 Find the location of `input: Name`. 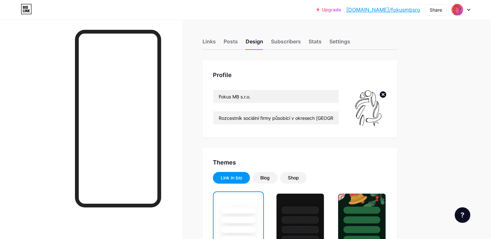

input: Name is located at coordinates (276, 97).